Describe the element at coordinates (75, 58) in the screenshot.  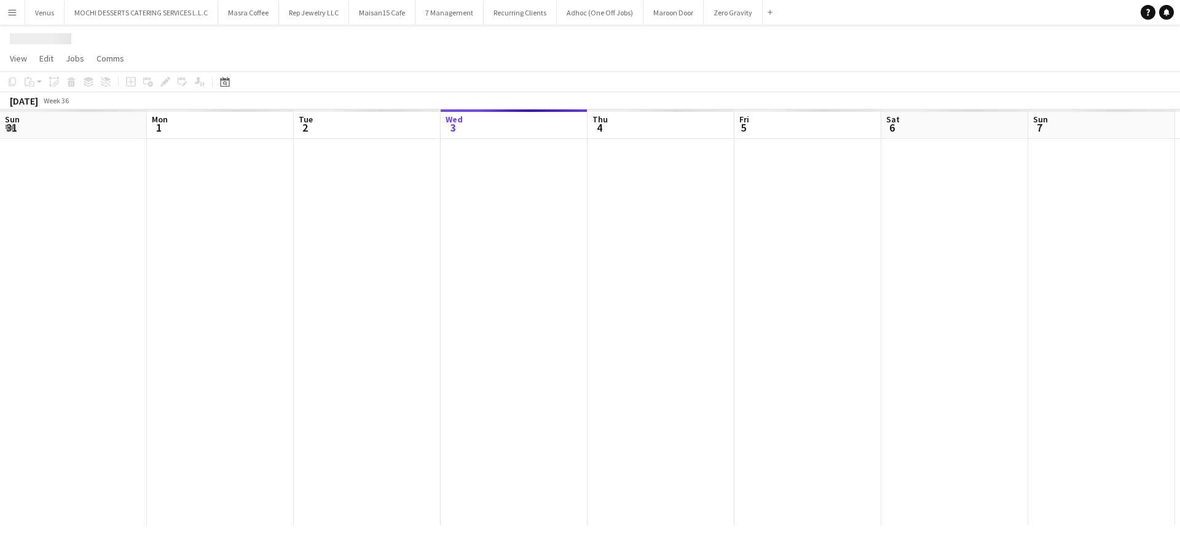
I see `a: Jobs` at that location.